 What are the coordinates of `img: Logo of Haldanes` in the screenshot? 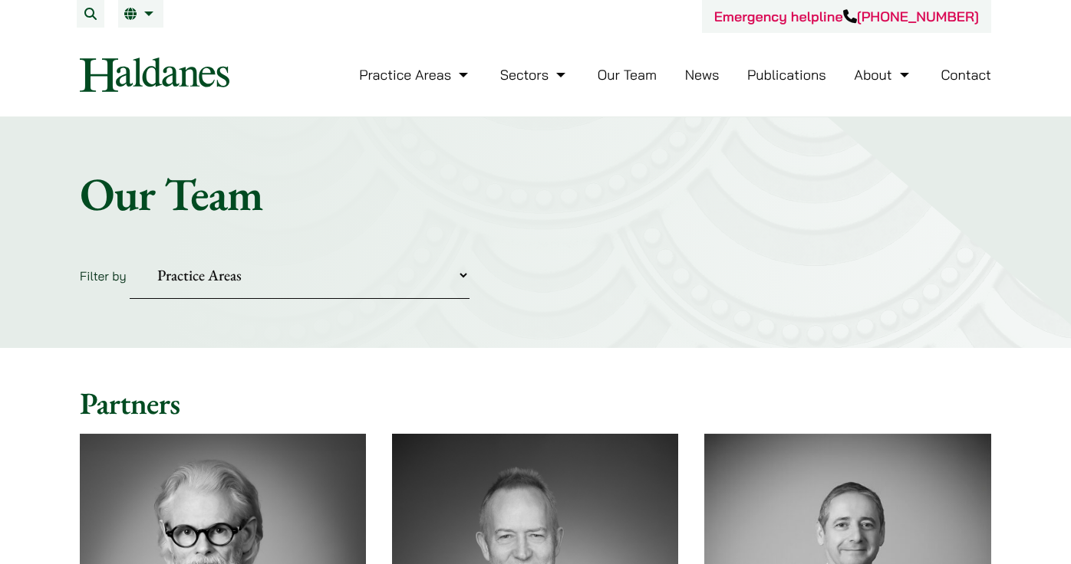 It's located at (154, 74).